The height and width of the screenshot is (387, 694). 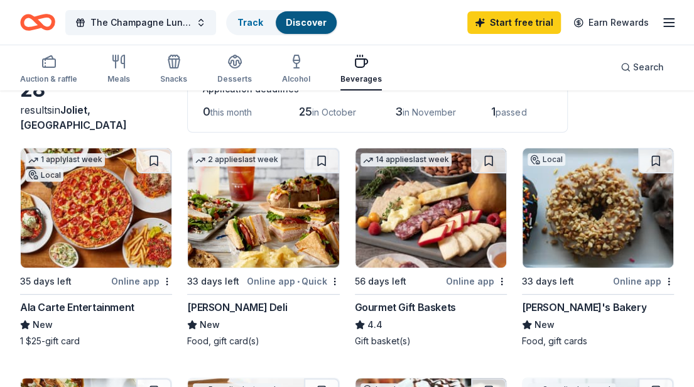 What do you see at coordinates (234, 70) in the screenshot?
I see `button: Desserts` at bounding box center [234, 70].